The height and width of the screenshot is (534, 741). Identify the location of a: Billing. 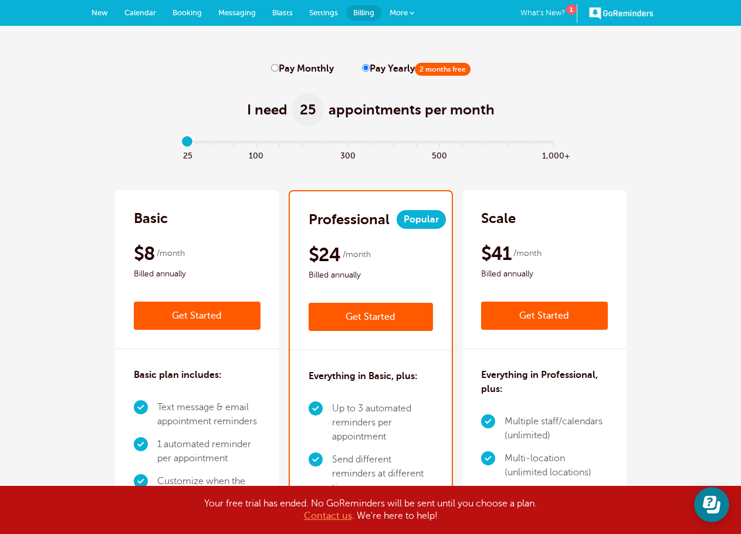
(364, 13).